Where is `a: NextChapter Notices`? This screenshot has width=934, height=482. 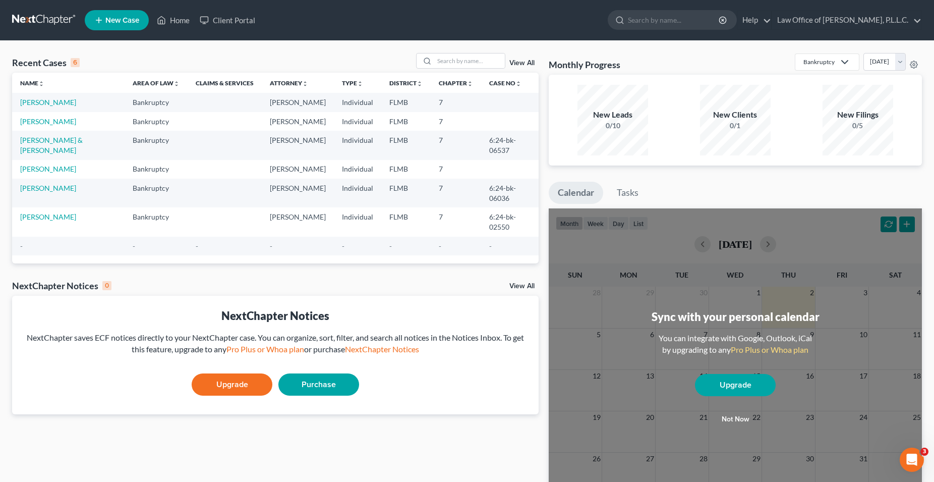
a: NextChapter Notices is located at coordinates (382, 348).